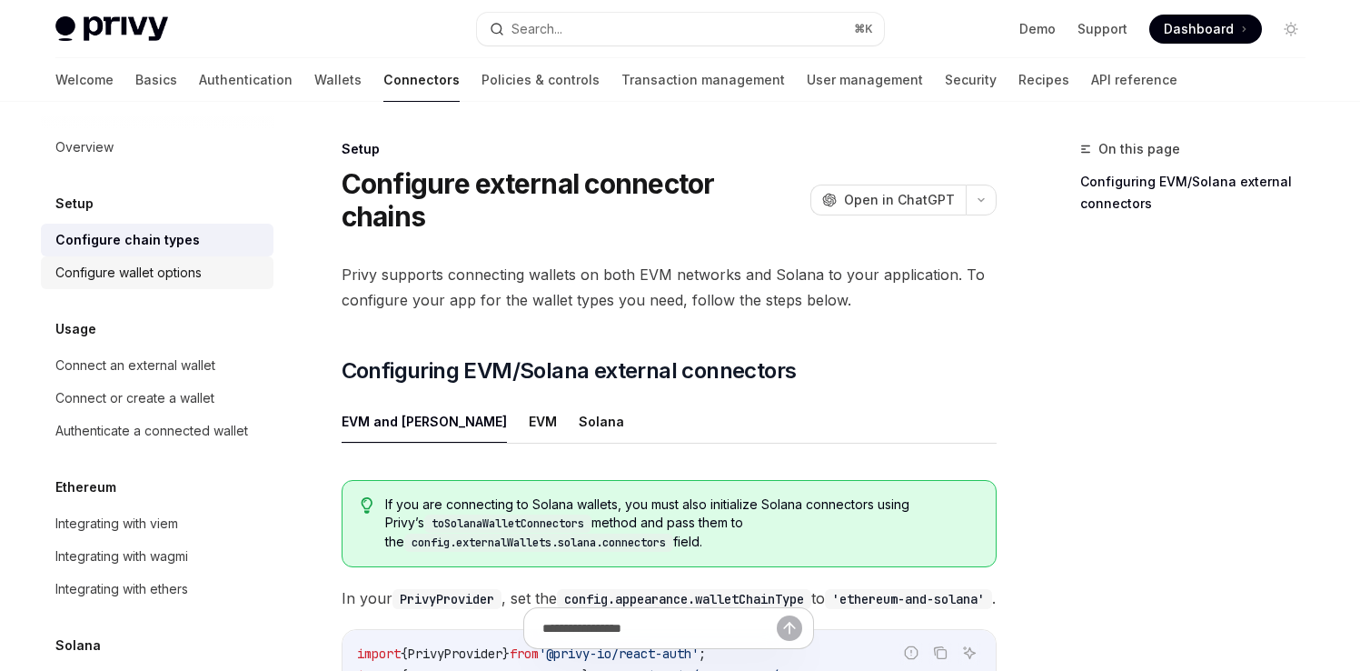 This screenshot has height=671, width=1360. I want to click on a: Authentication, so click(245, 80).